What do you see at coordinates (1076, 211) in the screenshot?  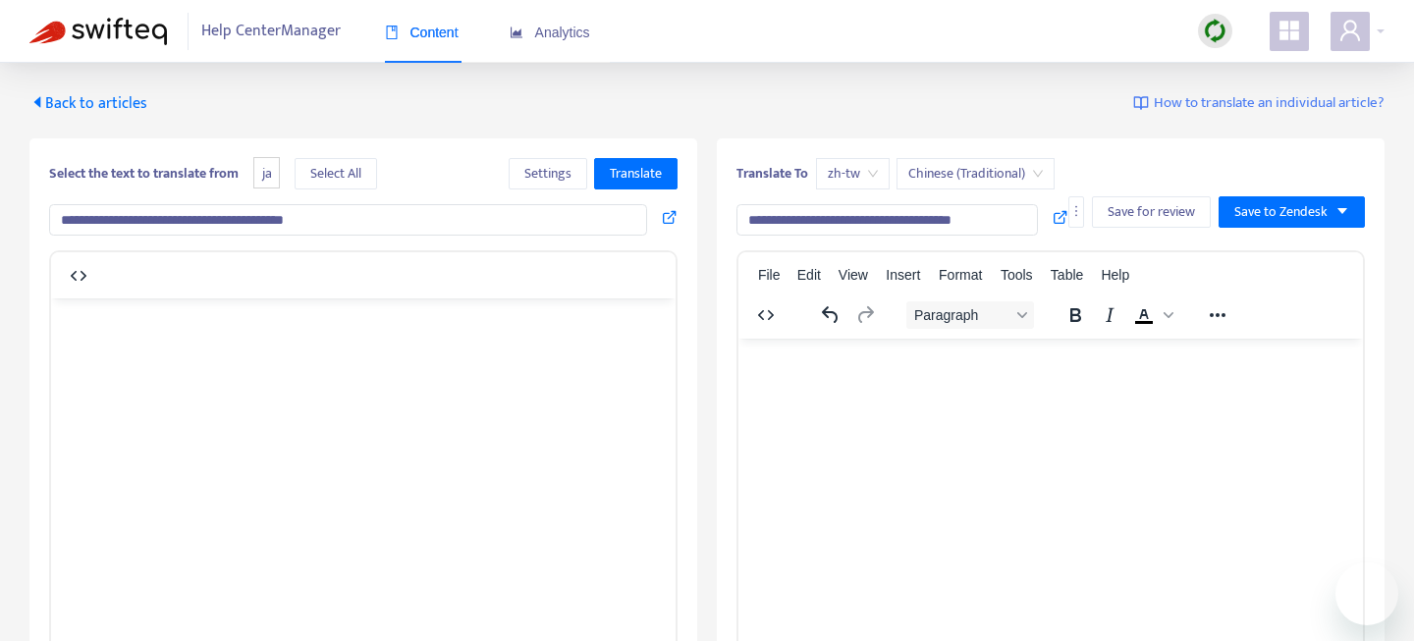 I see `span: more` at bounding box center [1076, 211].